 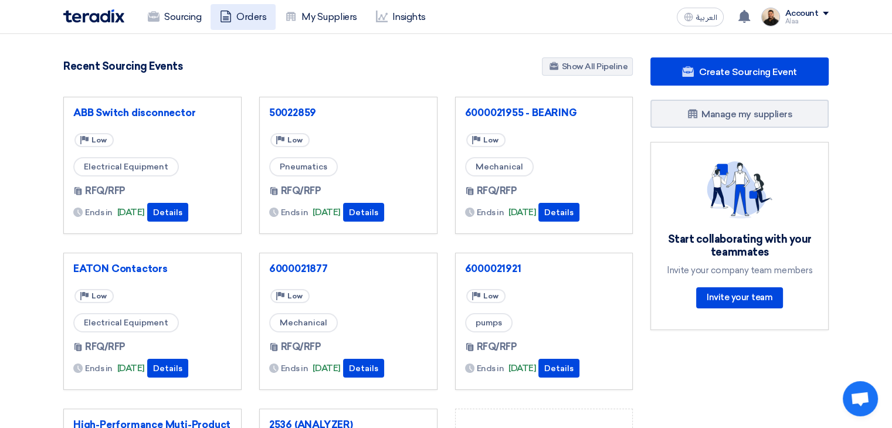 I want to click on span: Create Sourcing Event, so click(x=748, y=72).